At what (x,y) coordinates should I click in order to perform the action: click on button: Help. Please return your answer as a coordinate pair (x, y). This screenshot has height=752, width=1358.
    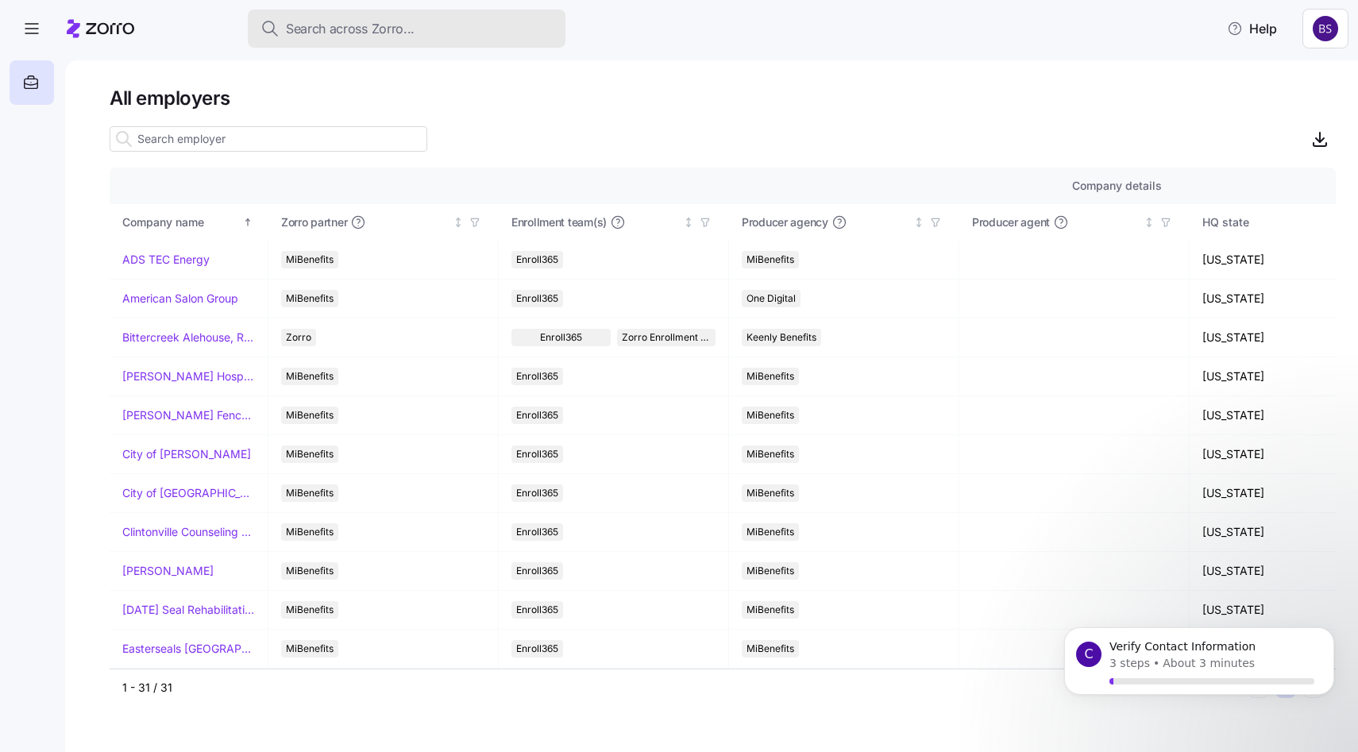
    Looking at the image, I should click on (1252, 29).